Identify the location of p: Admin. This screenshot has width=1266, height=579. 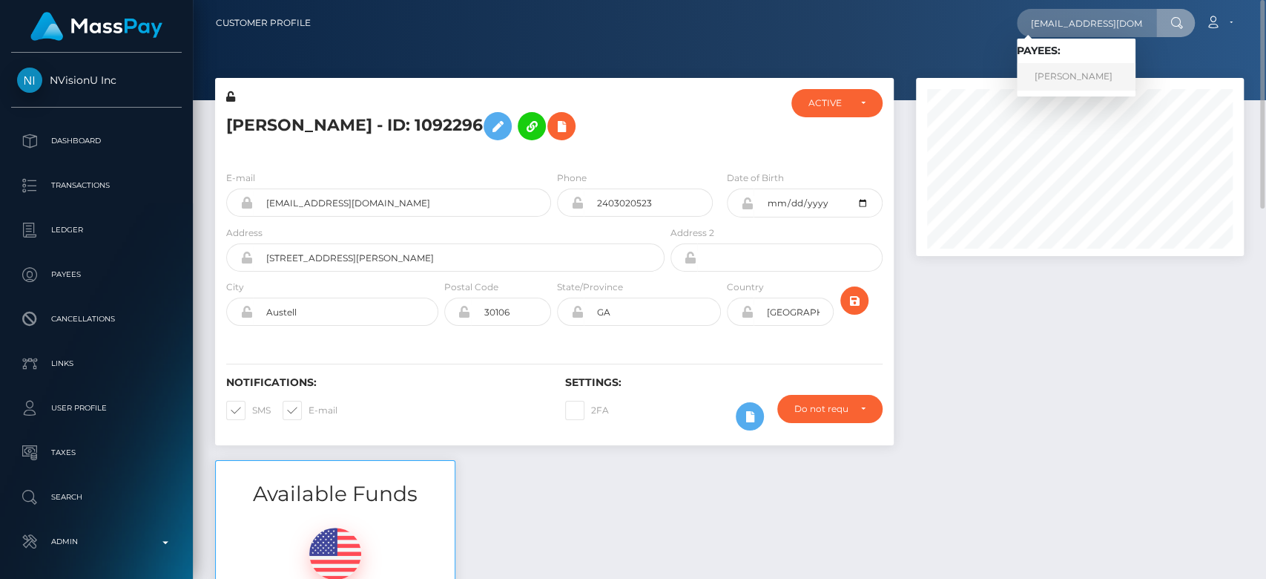
(96, 541).